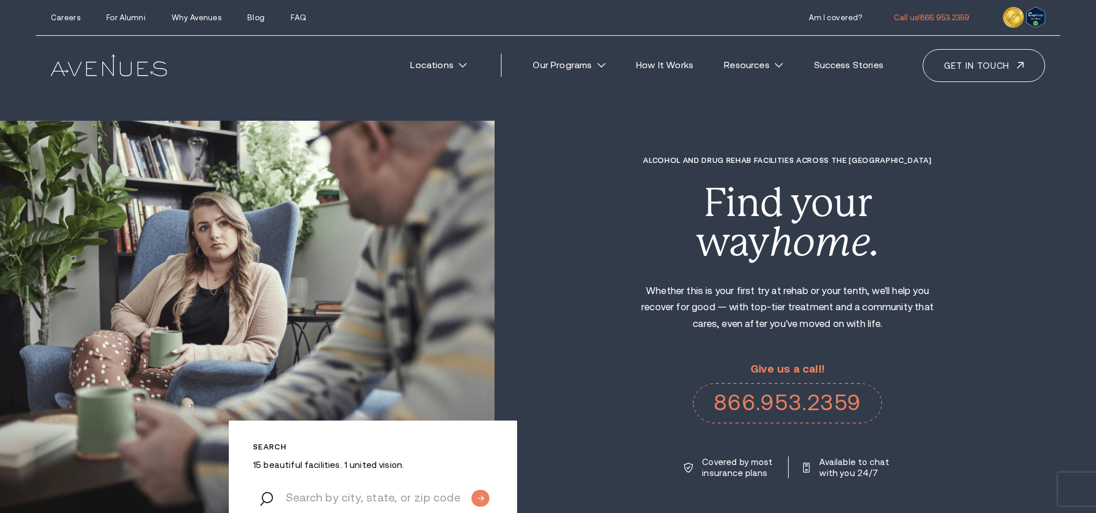 The height and width of the screenshot is (513, 1096). What do you see at coordinates (256, 17) in the screenshot?
I see `a: Blog` at bounding box center [256, 17].